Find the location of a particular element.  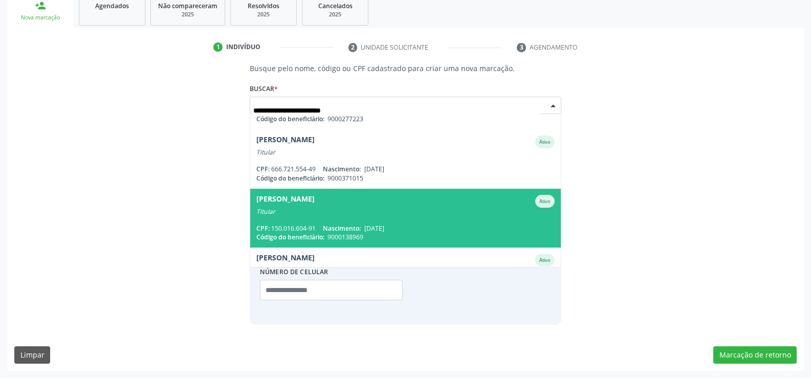

p: Busque pelo nome, código ou CPF cadastrado para criar uma nova marcação. is located at coordinates (405, 68).